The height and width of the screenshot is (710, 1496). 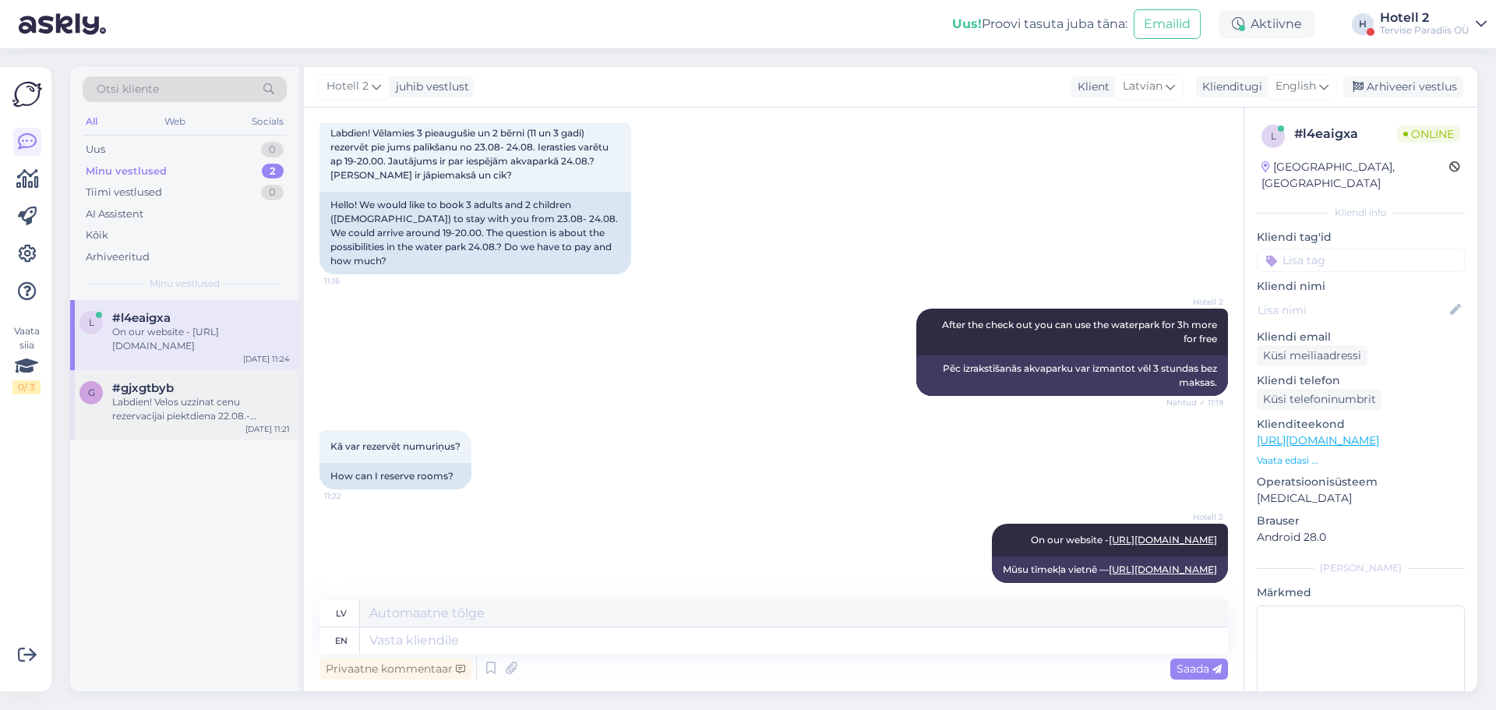 What do you see at coordinates (1110, 570) in the screenshot?
I see `div: Mūsu tīmekļa vietnē —` at bounding box center [1110, 570].